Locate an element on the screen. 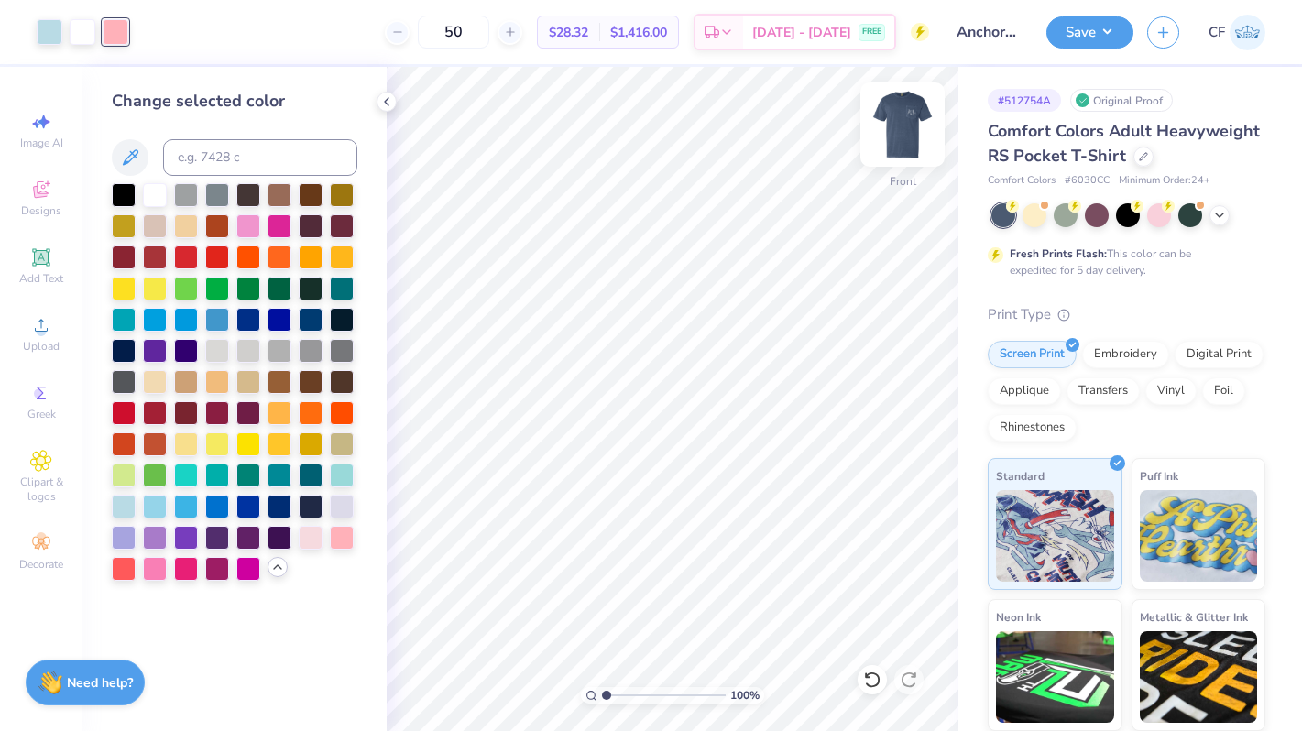 This screenshot has width=1302, height=731. div: Digital Print is located at coordinates (1219, 355).